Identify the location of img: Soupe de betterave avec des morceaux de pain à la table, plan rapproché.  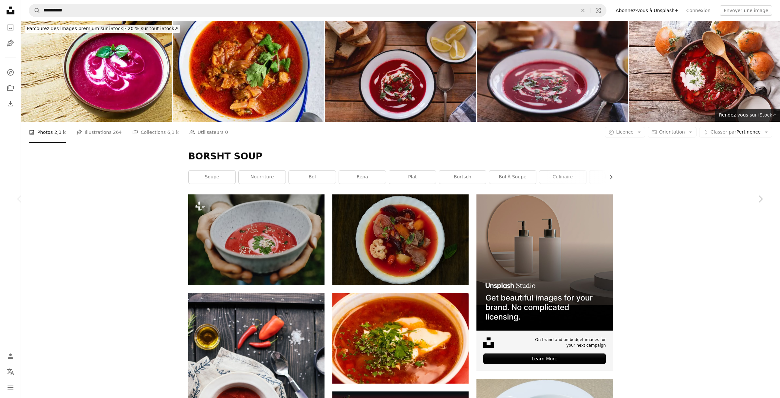
(553, 71).